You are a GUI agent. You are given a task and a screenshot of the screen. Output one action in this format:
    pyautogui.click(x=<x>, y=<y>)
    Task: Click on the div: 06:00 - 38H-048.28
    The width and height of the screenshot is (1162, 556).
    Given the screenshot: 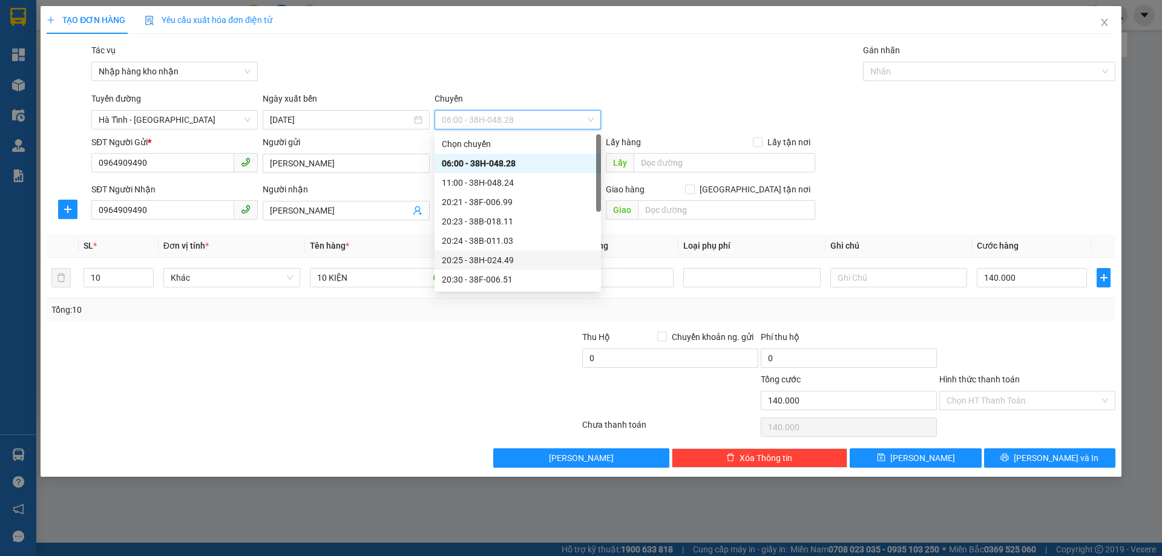 What is the action you would take?
    pyautogui.click(x=517, y=163)
    